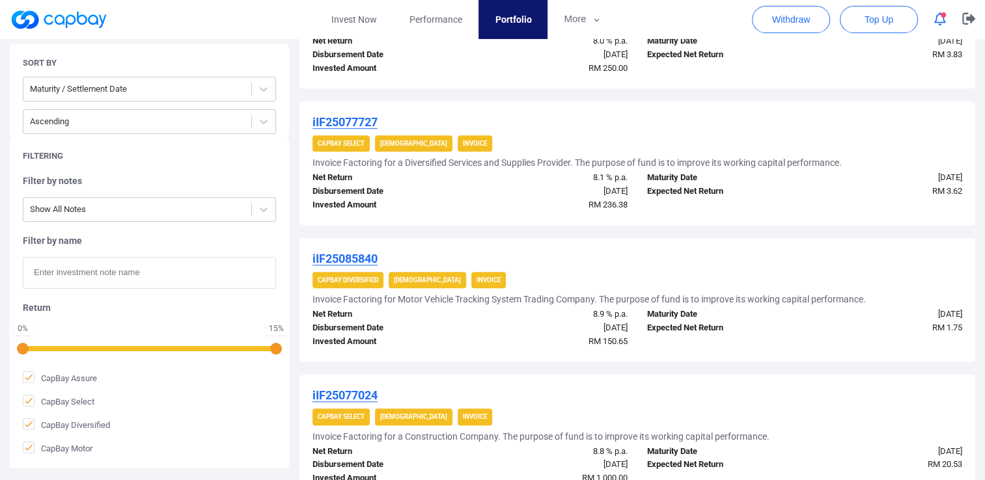  Describe the element at coordinates (791, 20) in the screenshot. I see `button: Withdraw` at that location.